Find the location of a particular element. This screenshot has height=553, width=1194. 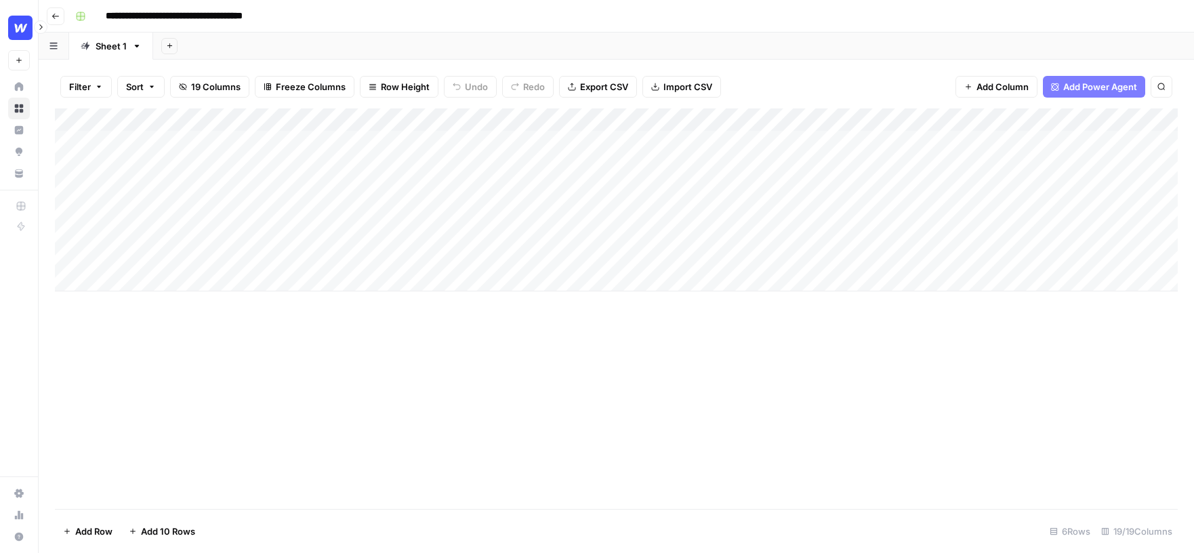

button: Freeze Columns is located at coordinates (304, 87).